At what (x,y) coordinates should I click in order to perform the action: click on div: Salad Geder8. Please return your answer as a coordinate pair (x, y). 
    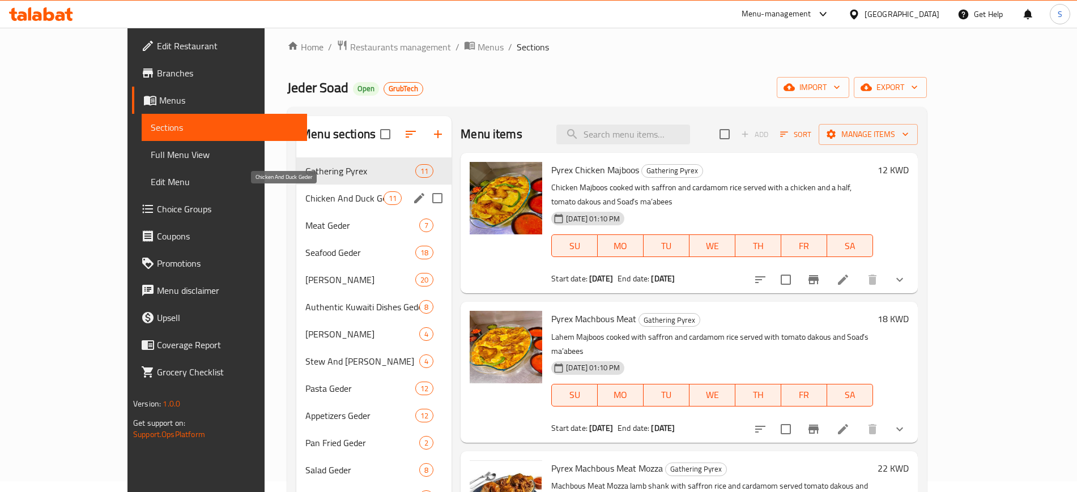
    Looking at the image, I should click on (374, 470).